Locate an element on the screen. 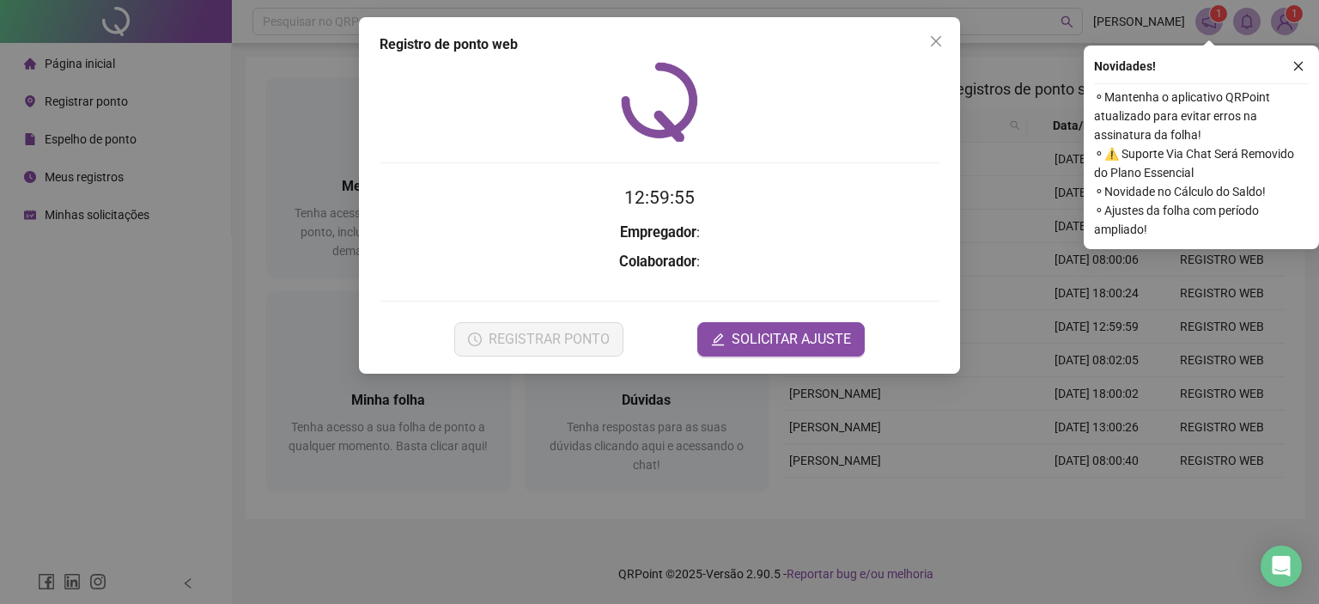  time: 12:59:55 is located at coordinates (660, 198).